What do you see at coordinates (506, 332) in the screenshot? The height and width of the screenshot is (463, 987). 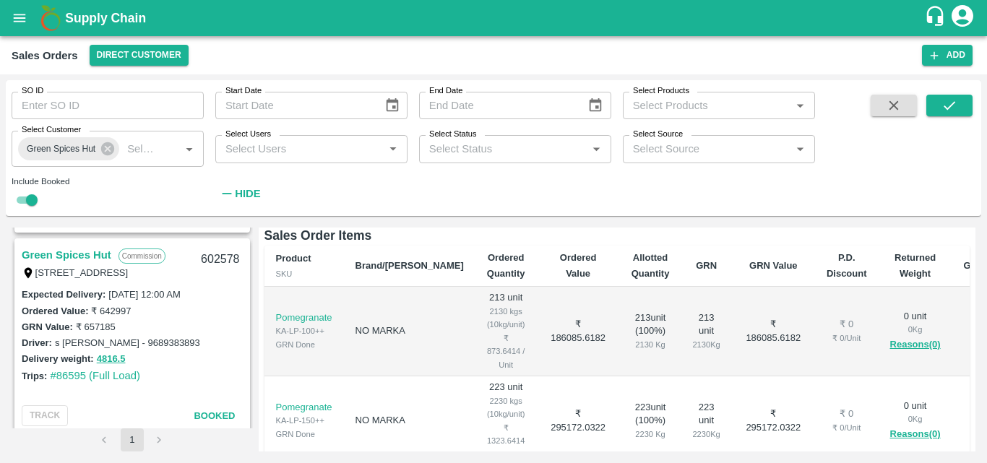 I see `td: 213 unit` at bounding box center [506, 332].